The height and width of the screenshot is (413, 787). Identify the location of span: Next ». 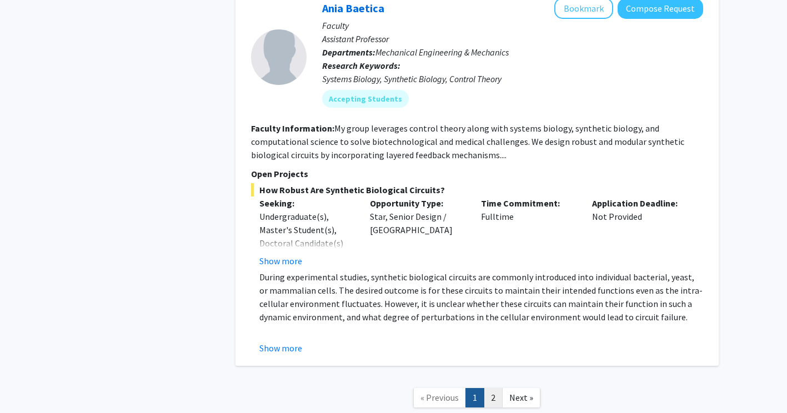
(521, 398).